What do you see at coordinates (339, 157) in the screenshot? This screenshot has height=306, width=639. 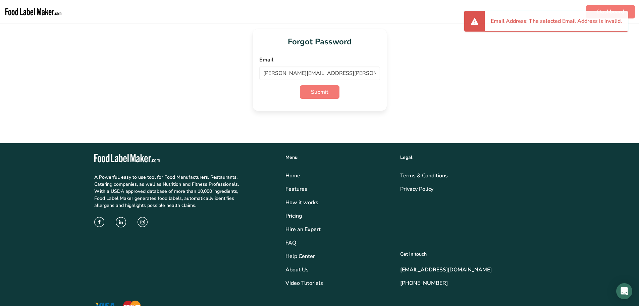 I see `div: Menu` at bounding box center [339, 157].